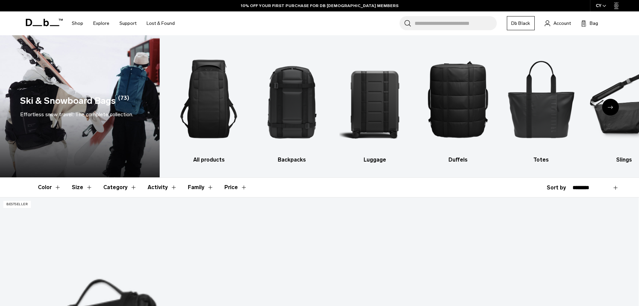 The height and width of the screenshot is (306, 639). What do you see at coordinates (562, 23) in the screenshot?
I see `span: Account` at bounding box center [562, 23].